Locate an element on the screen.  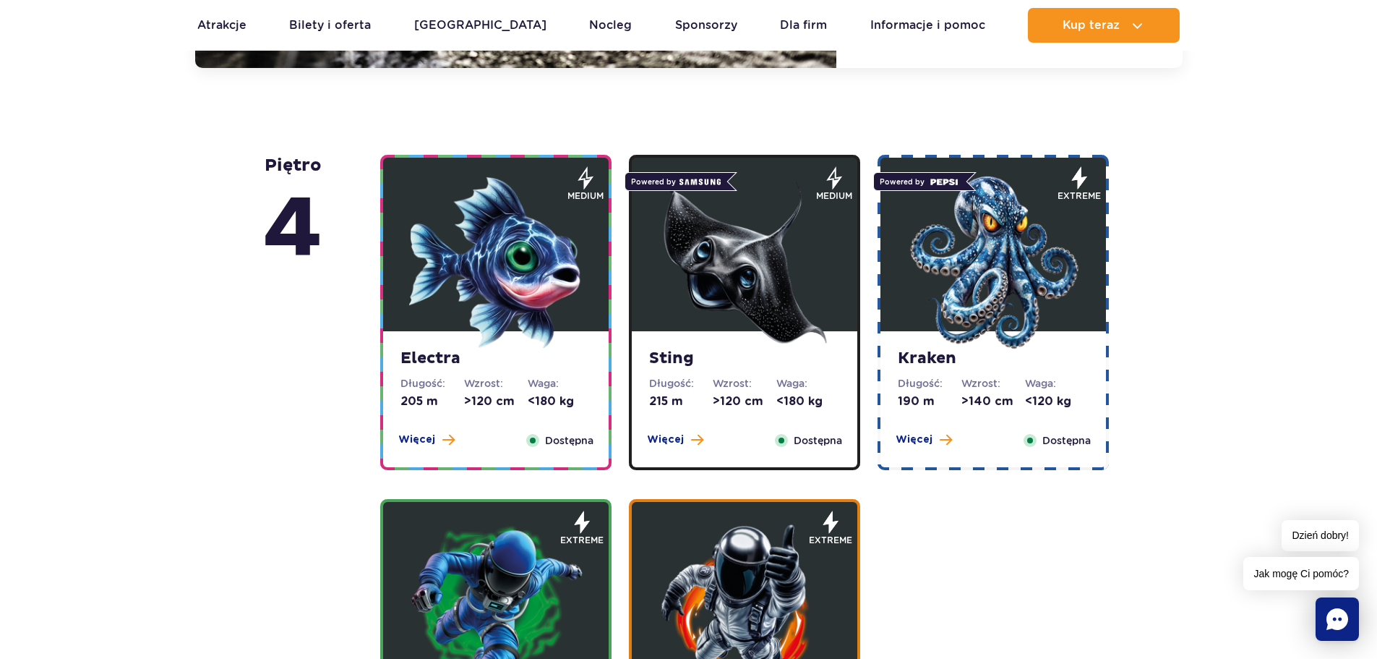
span: Jak mogę Ci pomóc? is located at coordinates (1301, 573).